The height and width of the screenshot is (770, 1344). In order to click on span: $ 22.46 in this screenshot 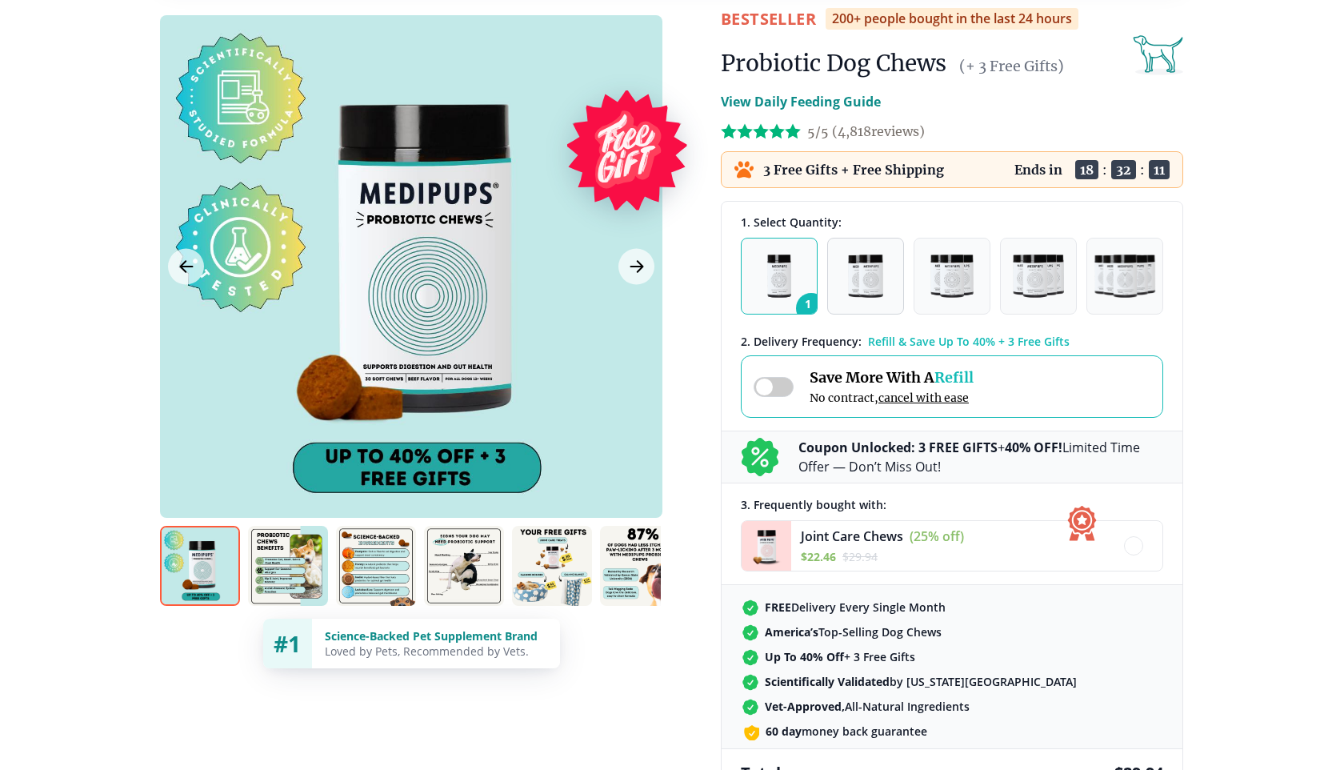, I will do `click(819, 556)`.